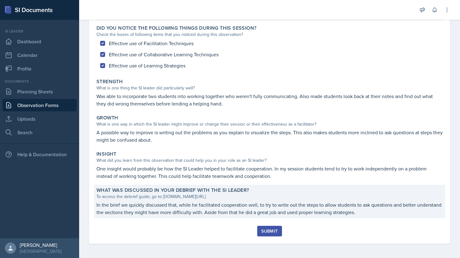 Image resolution: width=460 pixels, height=258 pixels. What do you see at coordinates (40, 154) in the screenshot?
I see `div: Help & Documentation` at bounding box center [40, 154].